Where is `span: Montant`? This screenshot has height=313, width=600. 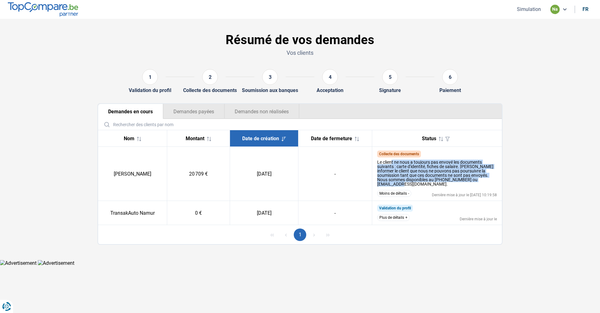
span: Montant is located at coordinates (195, 138).